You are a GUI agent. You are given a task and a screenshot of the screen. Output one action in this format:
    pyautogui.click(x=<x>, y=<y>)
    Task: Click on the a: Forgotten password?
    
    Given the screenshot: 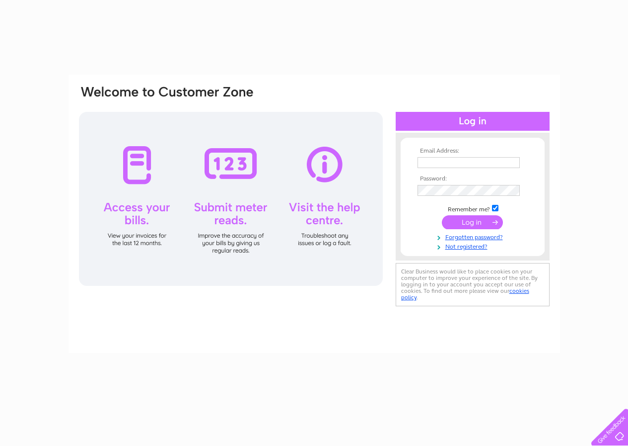 What is the action you would take?
    pyautogui.click(x=474, y=236)
    